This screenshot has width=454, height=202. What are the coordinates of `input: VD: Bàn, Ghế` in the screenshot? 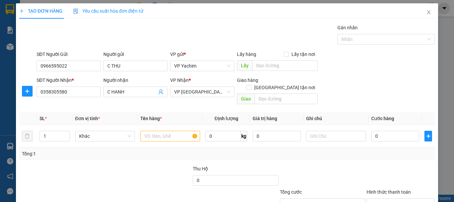 It's located at (170, 136).